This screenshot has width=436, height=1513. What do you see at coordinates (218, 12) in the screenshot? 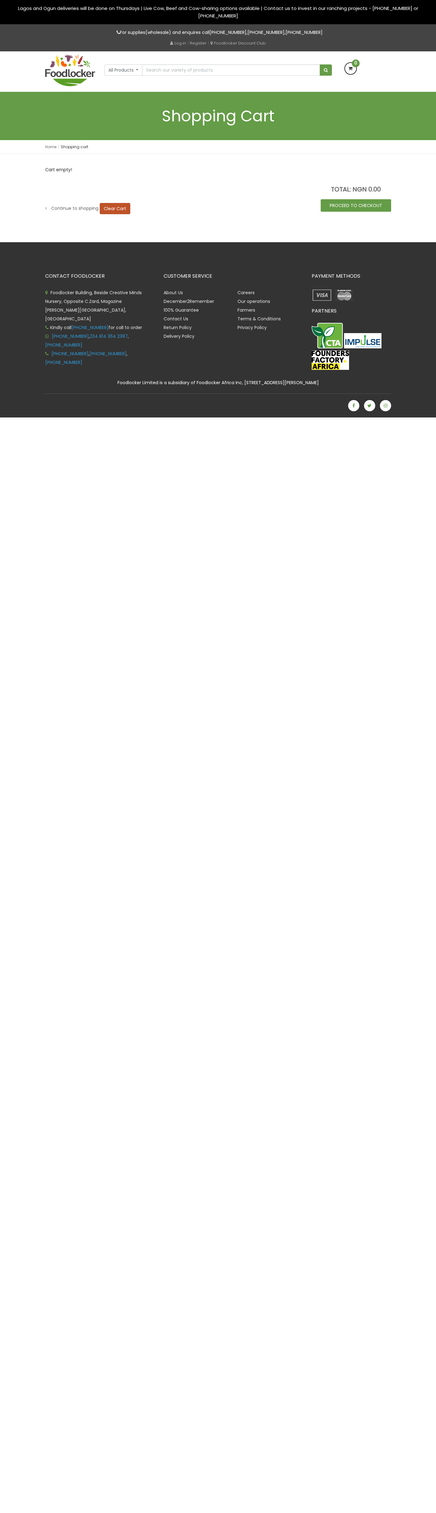
I see `span: Lagos and Ogun deliveries will be done on Thursdays | Live Cow, Beef and Cow-sharing options avai...` at bounding box center [218, 12].